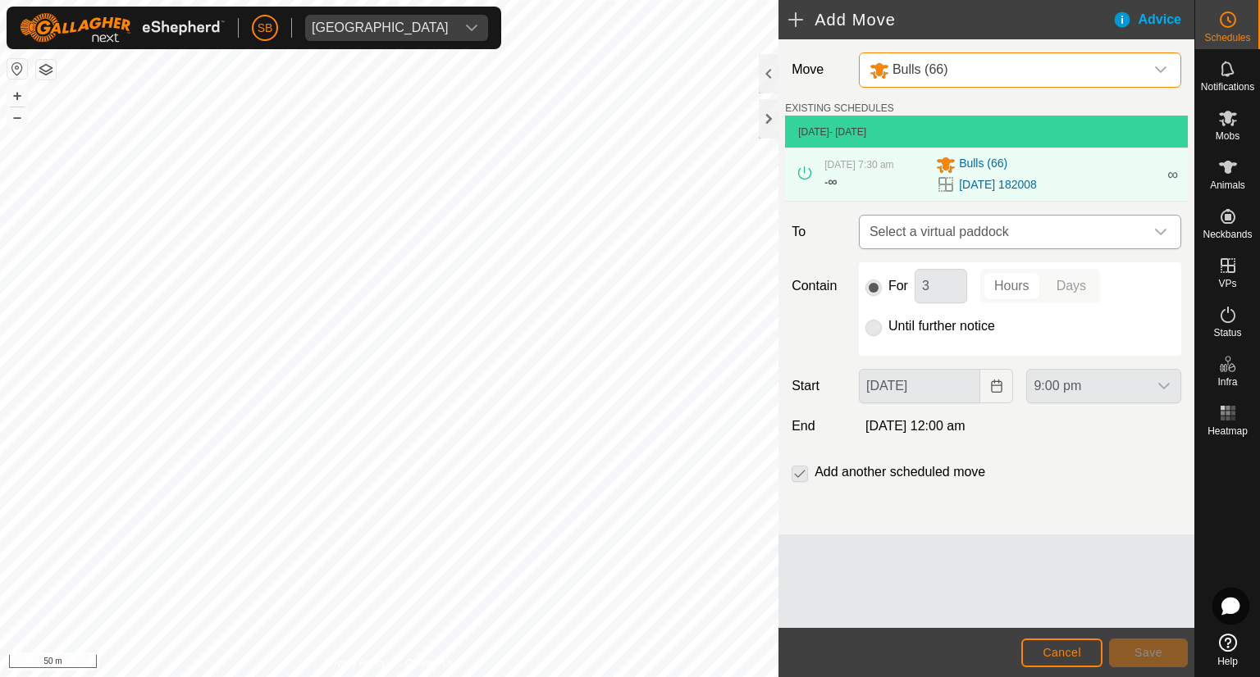  I want to click on button: Save, so click(1148, 653).